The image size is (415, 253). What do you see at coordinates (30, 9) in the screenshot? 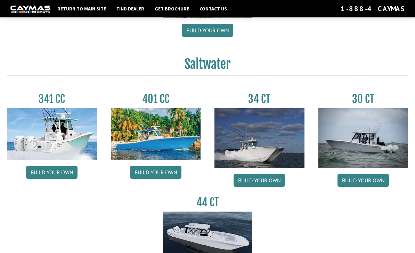
I see `img: white-logo-c9c8dbefe5ff5ceceb0f0178aa75bf4bb51f6bca0971e226c86eb53dfe498488.png` at bounding box center [30, 9].